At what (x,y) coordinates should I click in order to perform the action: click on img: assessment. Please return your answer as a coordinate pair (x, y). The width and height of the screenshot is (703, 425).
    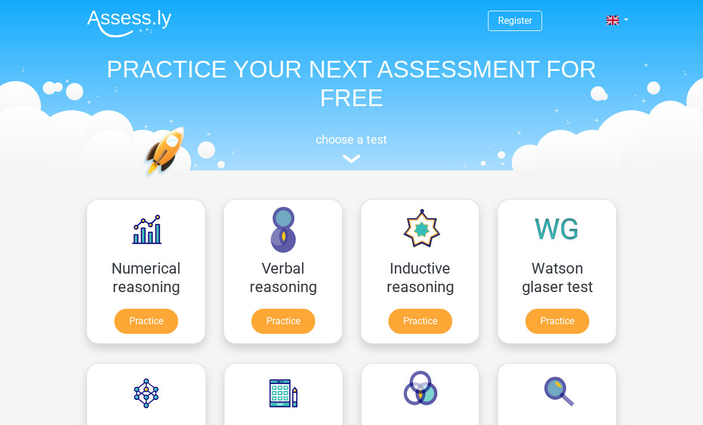
    Looking at the image, I should click on (352, 158).